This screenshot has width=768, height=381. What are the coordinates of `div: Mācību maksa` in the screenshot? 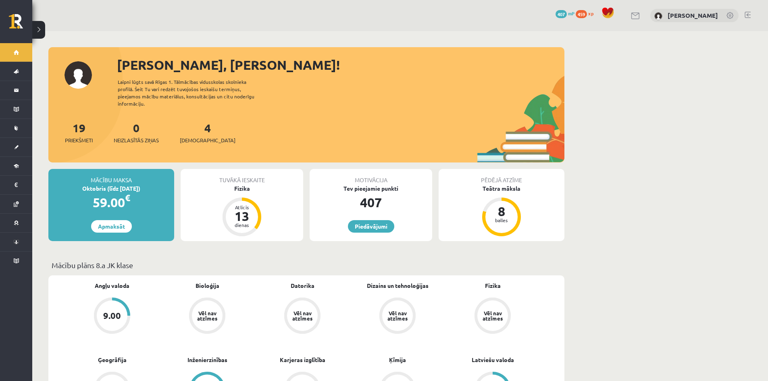 It's located at (111, 177).